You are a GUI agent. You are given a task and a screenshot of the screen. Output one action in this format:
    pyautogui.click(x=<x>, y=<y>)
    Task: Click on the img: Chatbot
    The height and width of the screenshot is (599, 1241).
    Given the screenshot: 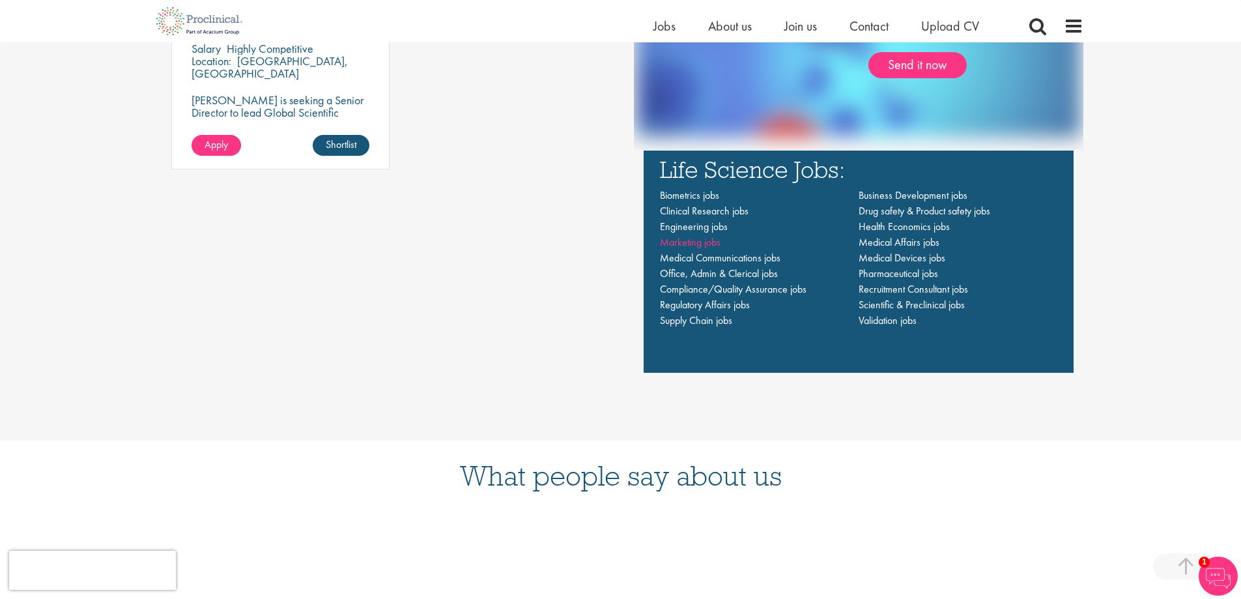 What is the action you would take?
    pyautogui.click(x=1218, y=576)
    